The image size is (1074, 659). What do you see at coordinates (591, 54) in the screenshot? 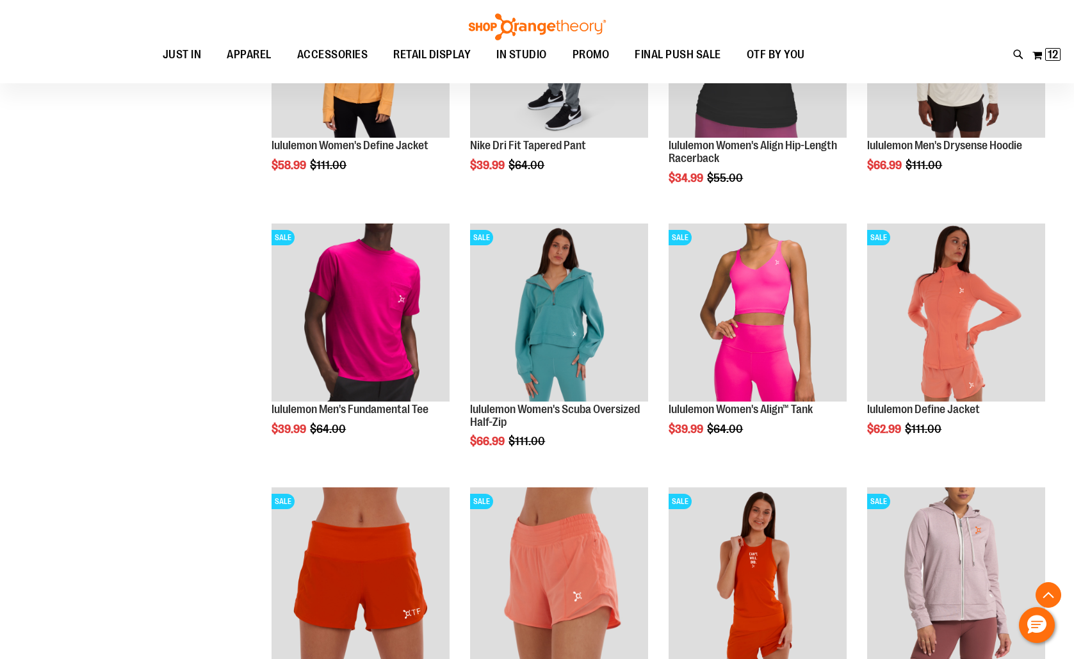
I see `span: PROMO` at bounding box center [591, 54].